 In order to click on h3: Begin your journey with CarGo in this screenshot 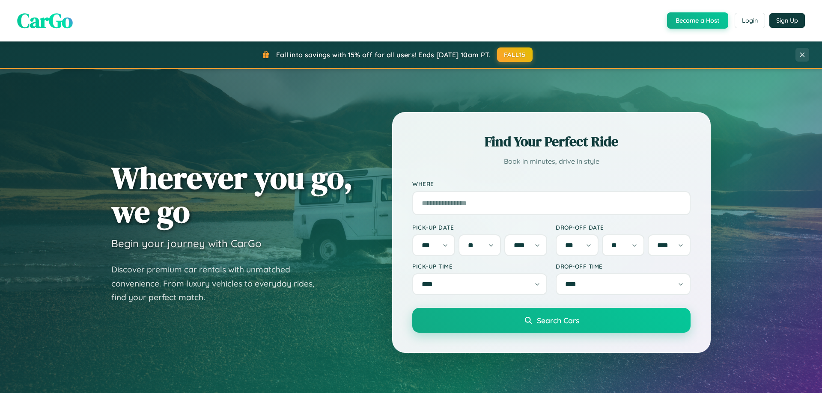, I will do `click(186, 244)`.